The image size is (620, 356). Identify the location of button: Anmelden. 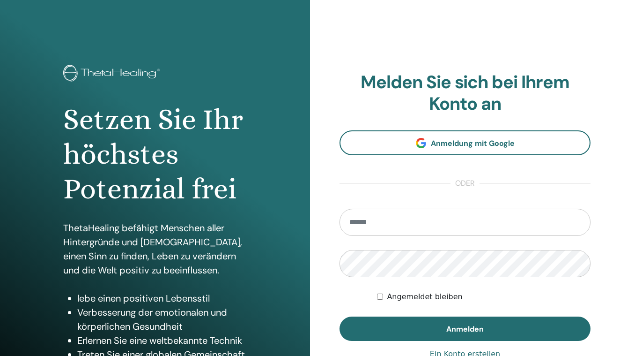
(465, 328).